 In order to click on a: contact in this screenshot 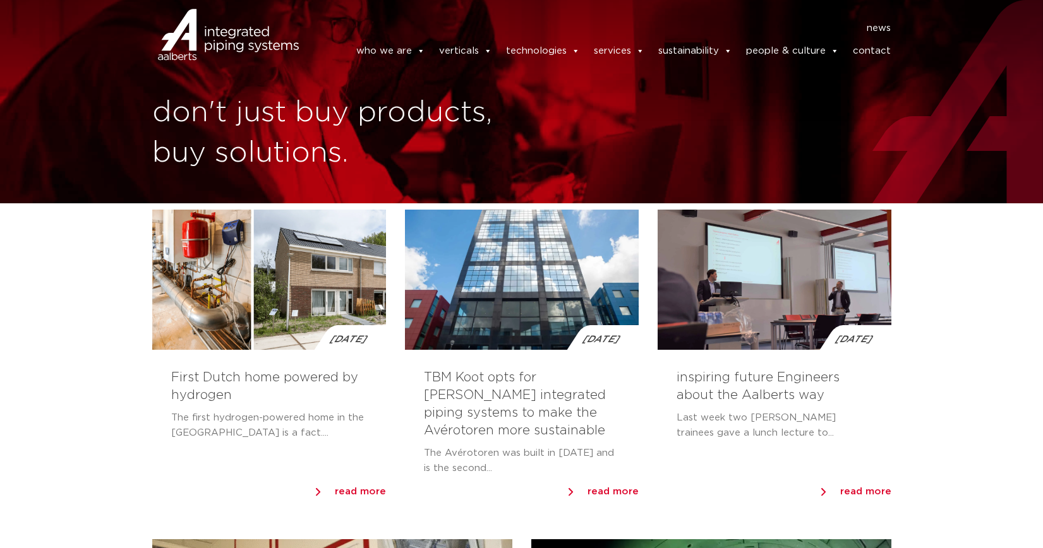, I will do `click(872, 51)`.